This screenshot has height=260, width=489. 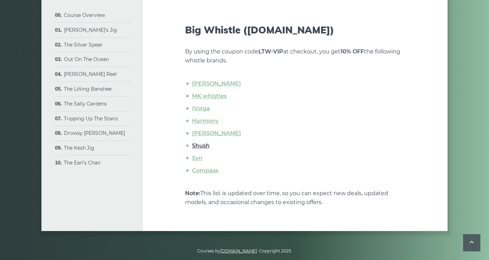 What do you see at coordinates (88, 89) in the screenshot?
I see `a: The Lilting Banshee` at bounding box center [88, 89].